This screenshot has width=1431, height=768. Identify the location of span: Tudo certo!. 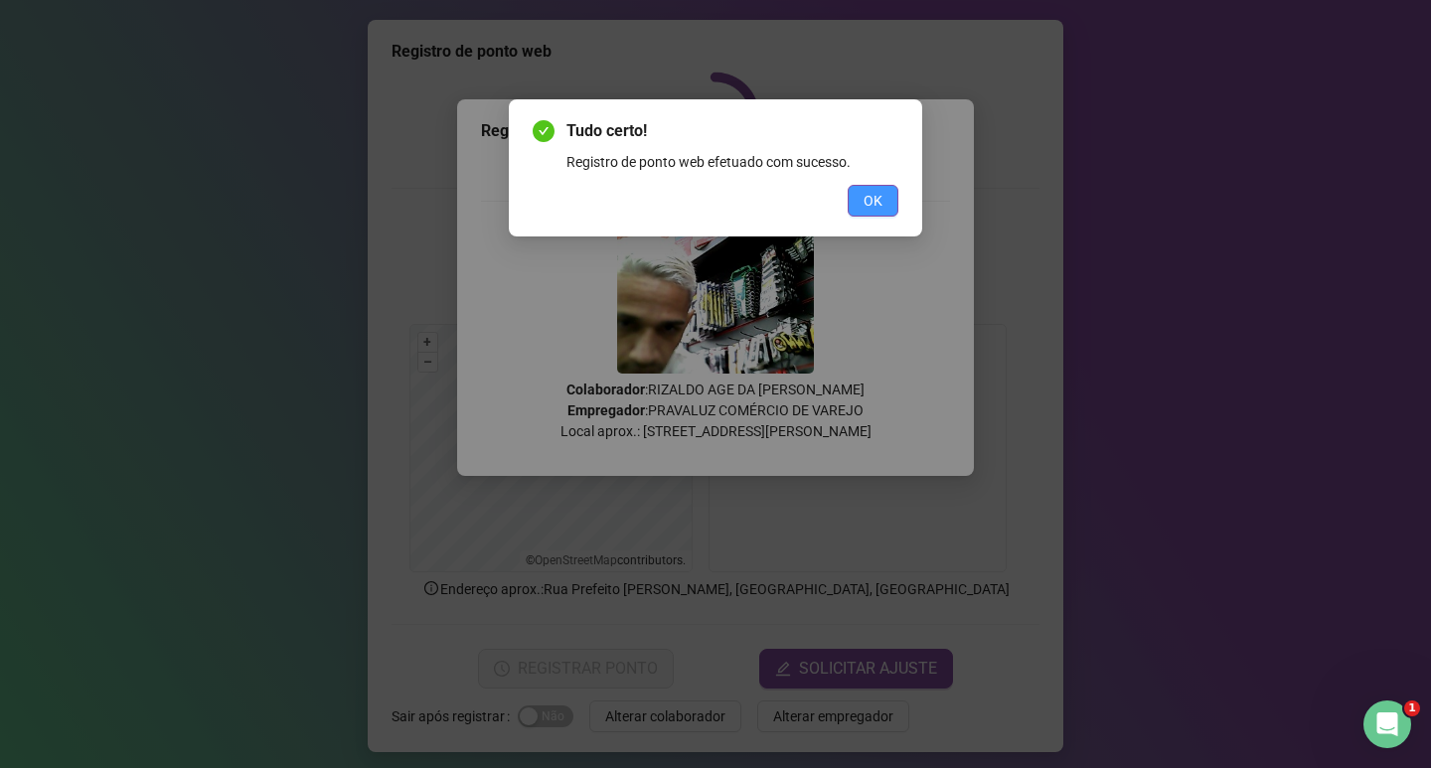
(732, 131).